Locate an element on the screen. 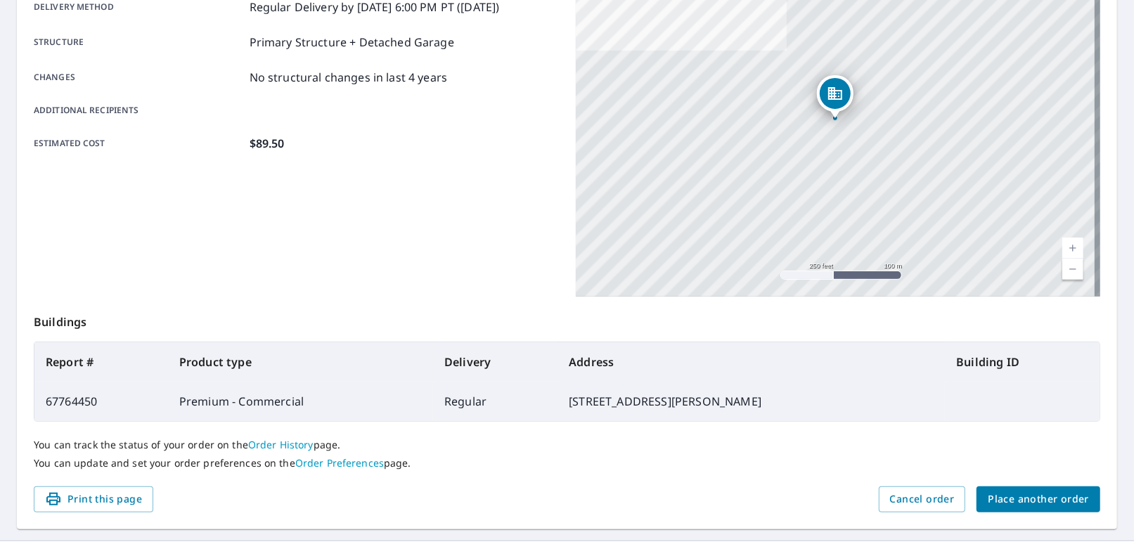 This screenshot has height=544, width=1134. a: Current Level 17, Zoom Out is located at coordinates (1073, 269).